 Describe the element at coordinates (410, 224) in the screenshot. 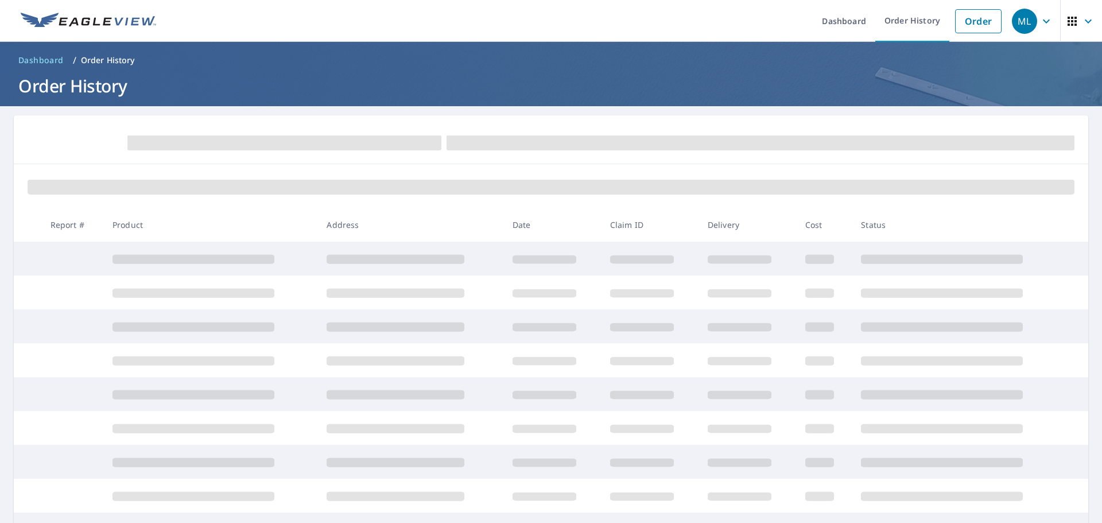

I see `th: Address` at that location.